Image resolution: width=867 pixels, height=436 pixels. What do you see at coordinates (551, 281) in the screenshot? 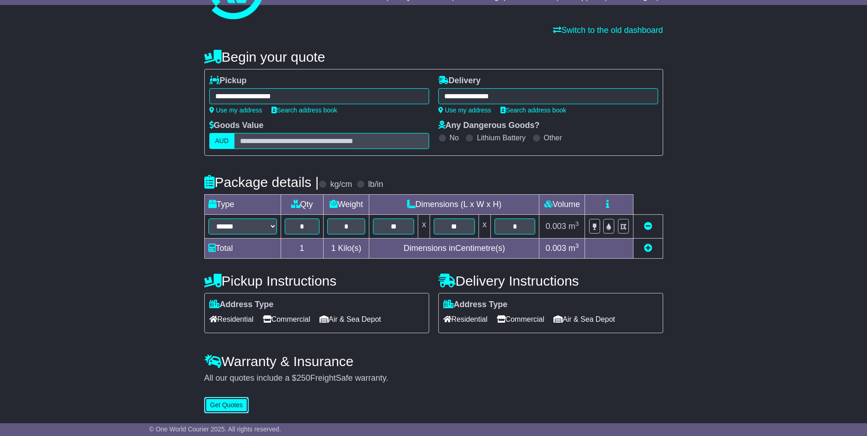
I see `h4: Delivery Instructions` at bounding box center [551, 281].